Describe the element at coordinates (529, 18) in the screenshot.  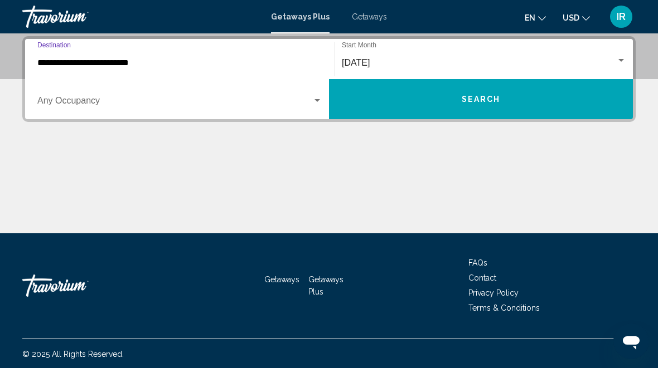
I see `span: en` at that location.